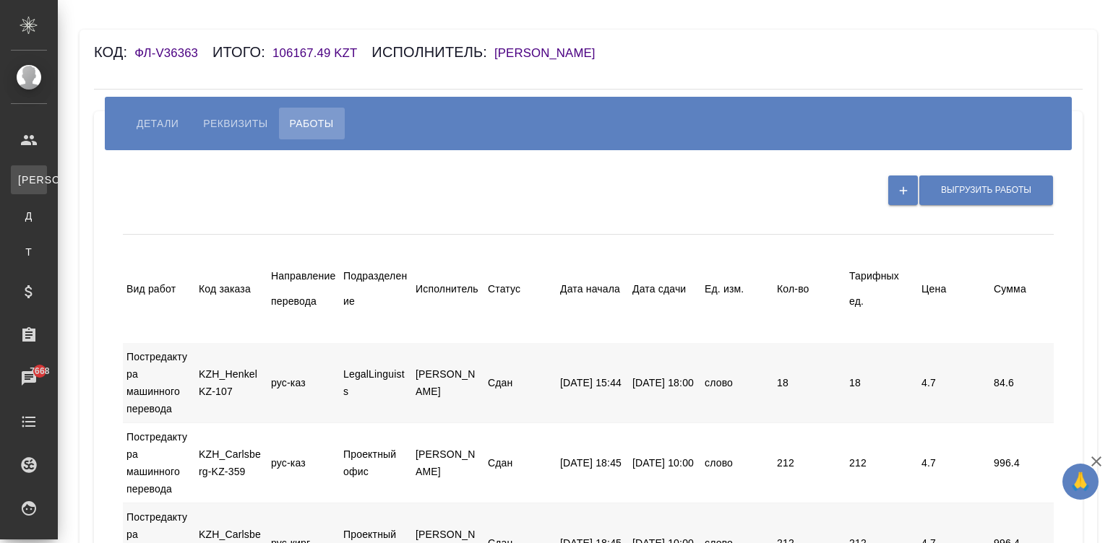  Describe the element at coordinates (231, 383) in the screenshot. I see `div: KZH_HenkelKZ-107` at that location.